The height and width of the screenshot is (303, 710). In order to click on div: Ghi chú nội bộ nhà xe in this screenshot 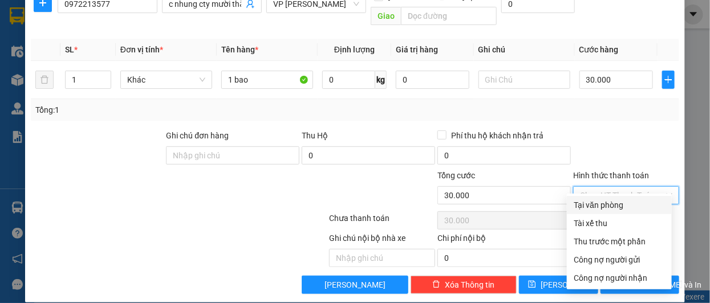, I will do `click(382, 241)`.